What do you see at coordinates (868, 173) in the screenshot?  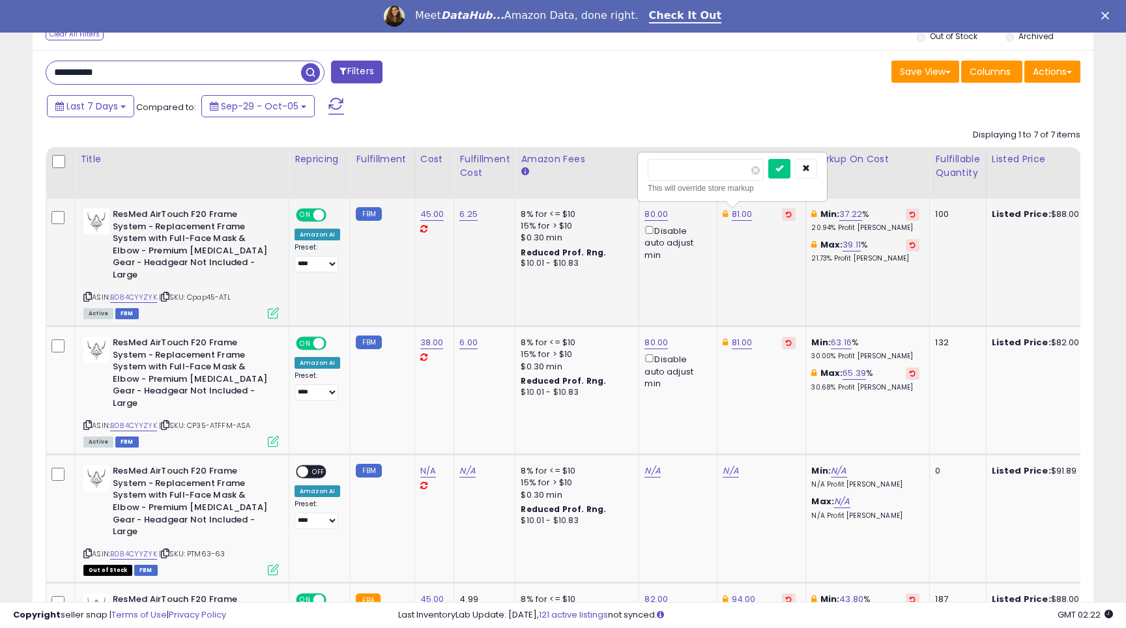 I see `th: The percentage added to the cost of goods (COGS) that forms the calculator for Min & Max prices.` at bounding box center [868, 173].